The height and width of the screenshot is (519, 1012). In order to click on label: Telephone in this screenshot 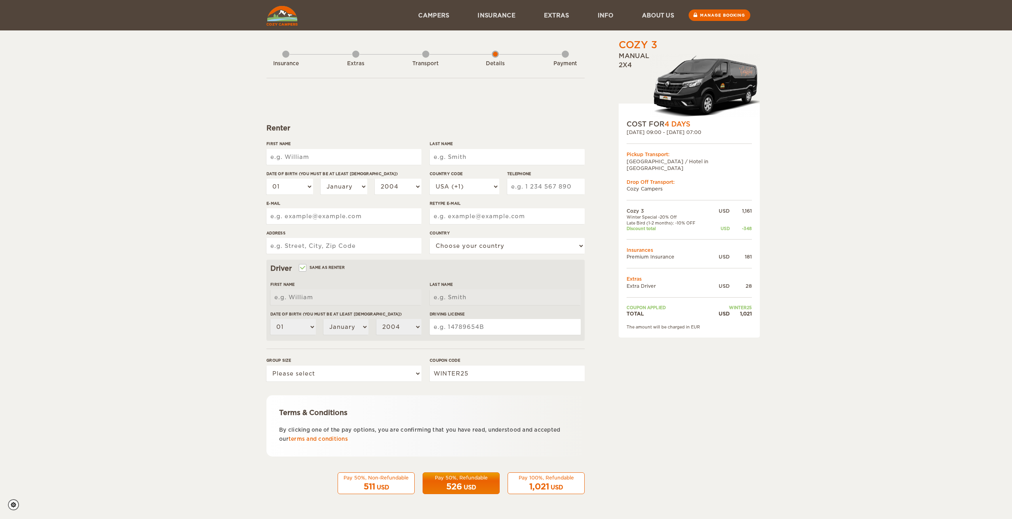, I will do `click(546, 174)`.